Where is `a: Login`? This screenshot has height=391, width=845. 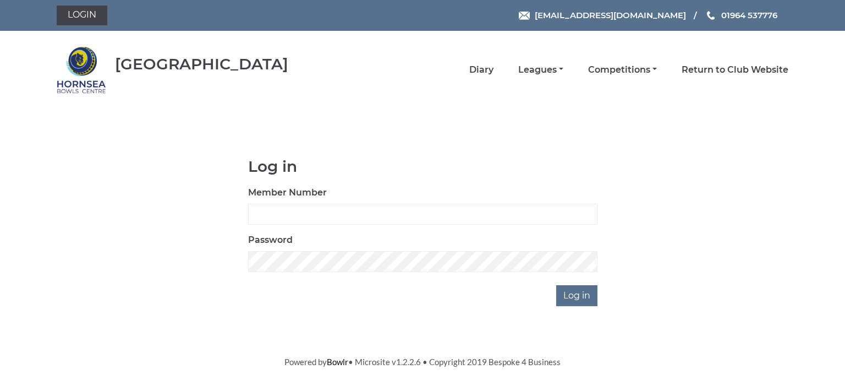 a: Login is located at coordinates (82, 15).